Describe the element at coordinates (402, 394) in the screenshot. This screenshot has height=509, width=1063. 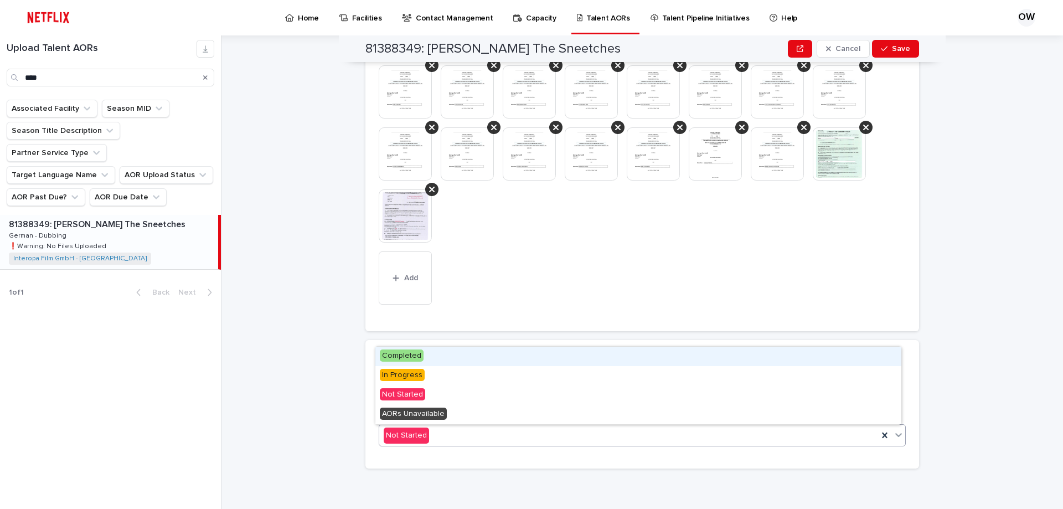
I see `span: Not Started` at that location.